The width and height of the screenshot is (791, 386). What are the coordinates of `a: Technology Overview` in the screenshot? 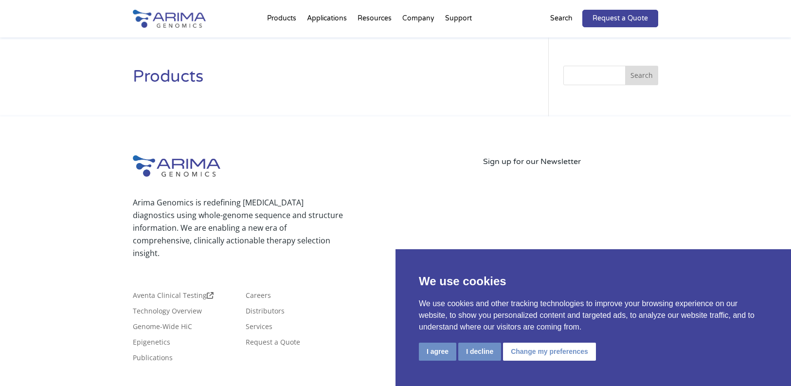 It's located at (167, 313).